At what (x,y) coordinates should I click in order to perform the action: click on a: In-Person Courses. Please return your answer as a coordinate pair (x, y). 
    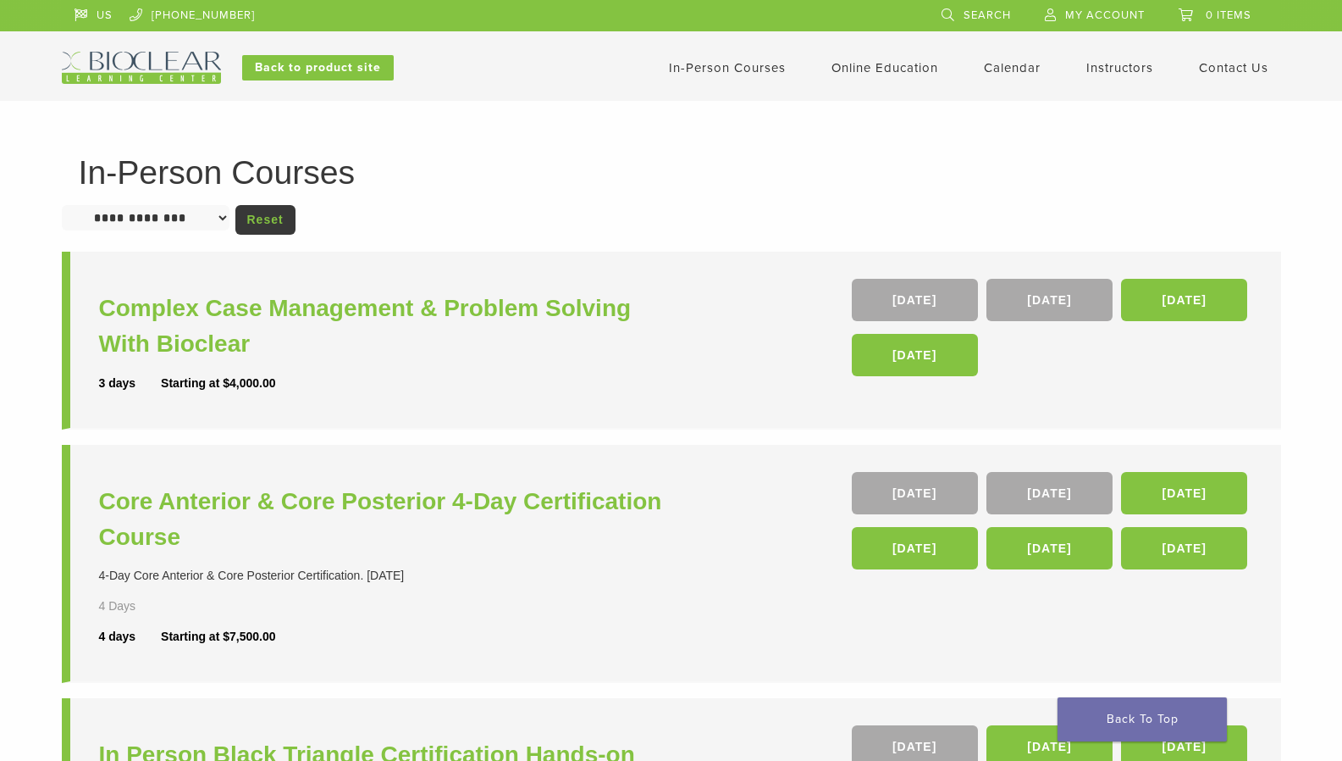
    Looking at the image, I should click on (728, 68).